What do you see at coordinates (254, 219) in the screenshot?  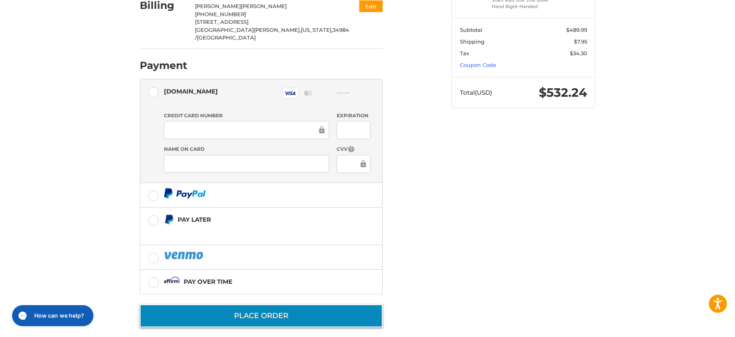 I see `div: Pay Later` at bounding box center [254, 219].